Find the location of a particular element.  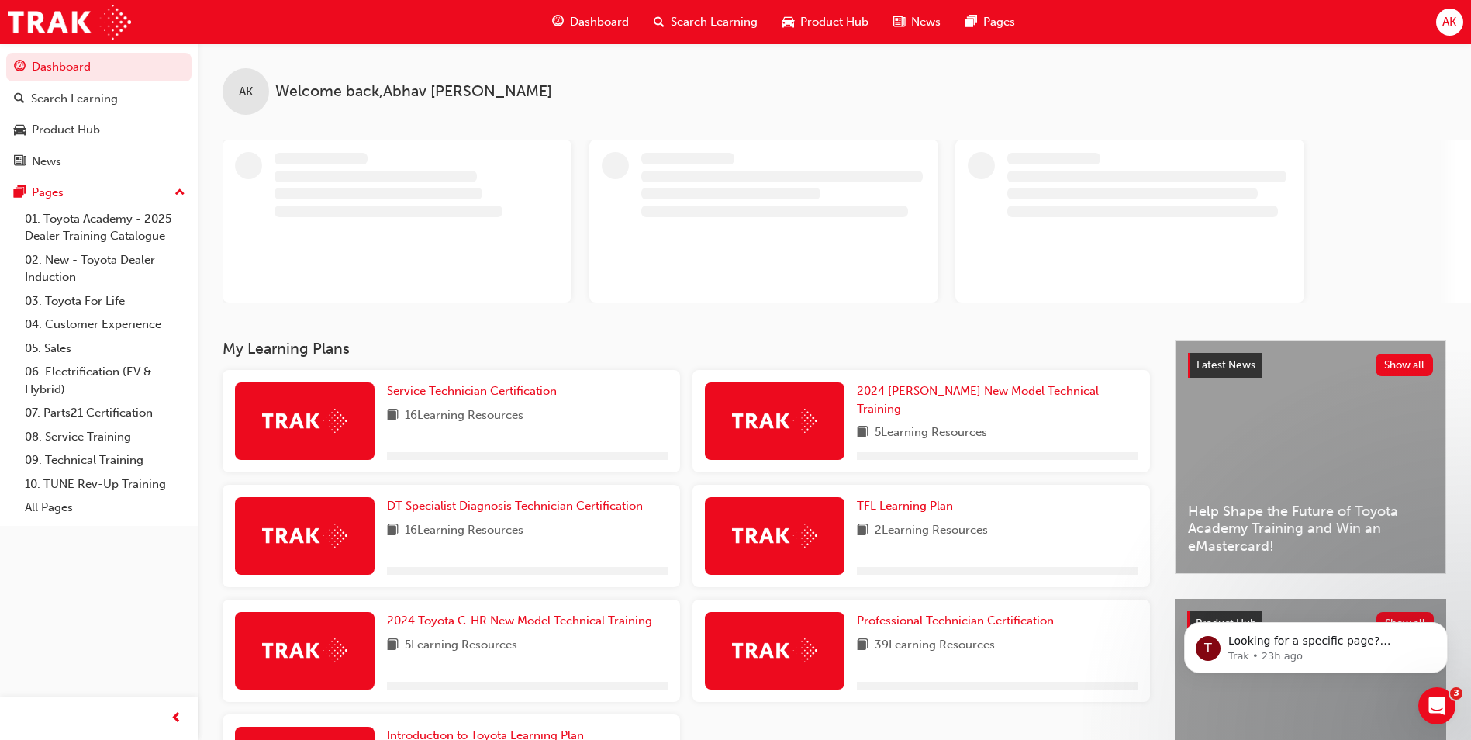

a: 04. Customer Experience is located at coordinates (105, 324).